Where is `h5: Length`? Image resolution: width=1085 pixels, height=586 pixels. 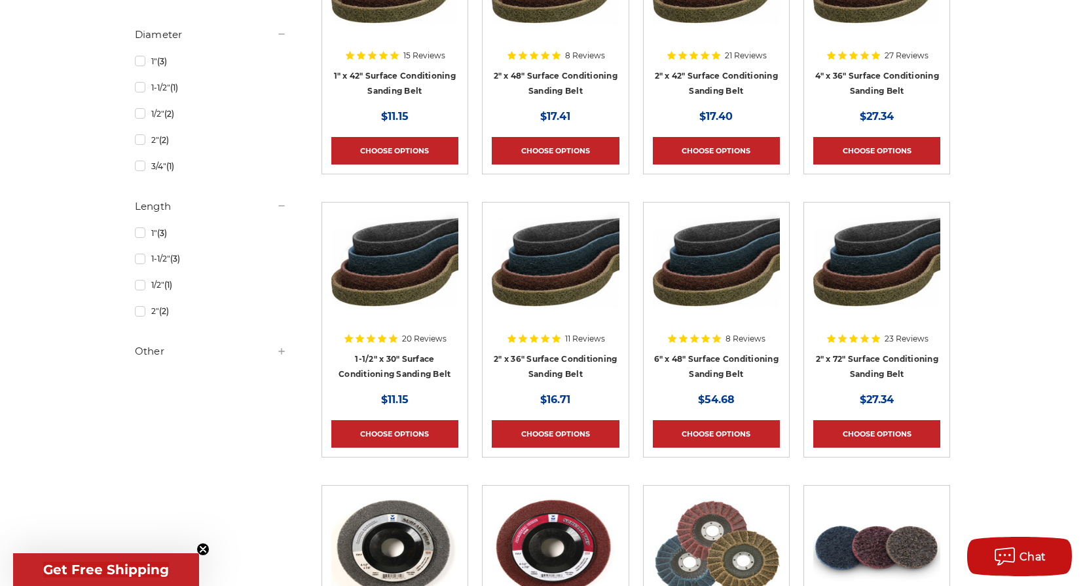
h5: Length is located at coordinates (211, 206).